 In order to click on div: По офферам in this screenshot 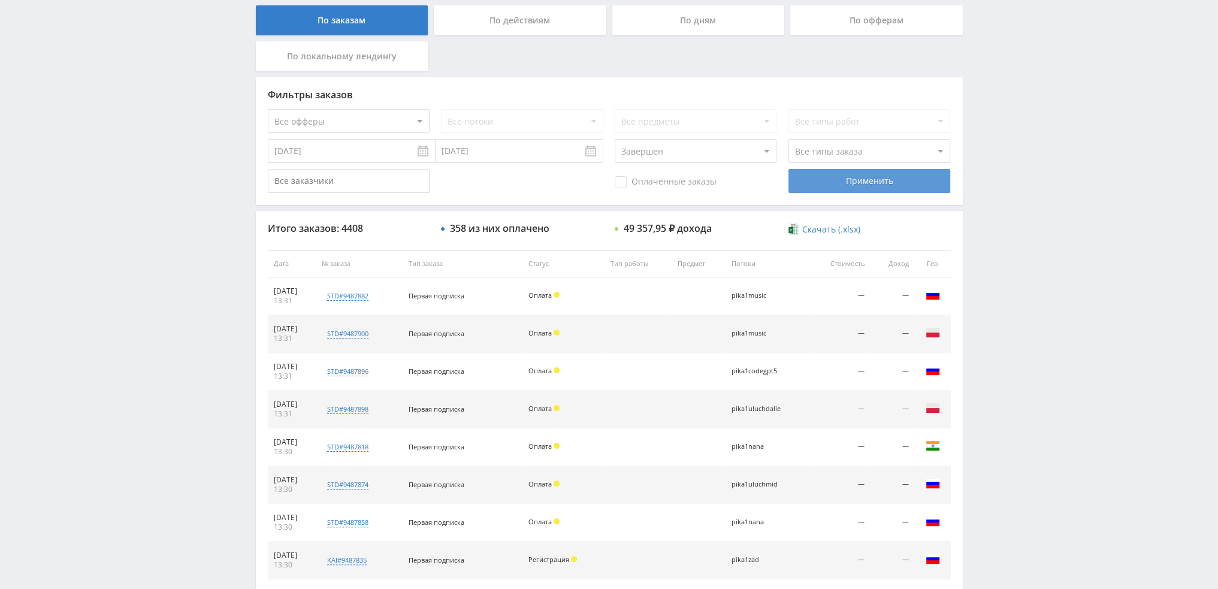, I will do `click(876, 20)`.